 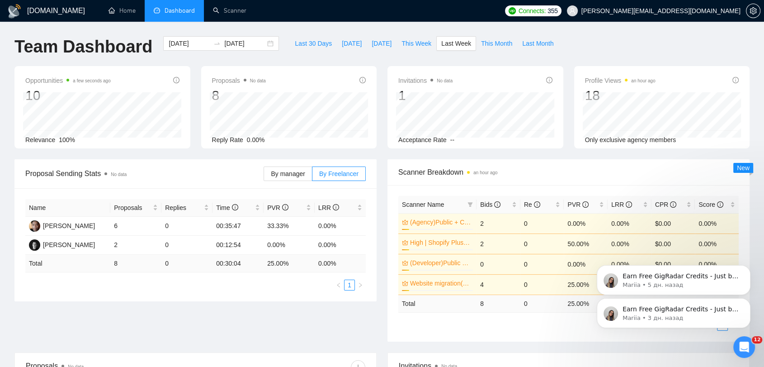 I want to click on span: Last 30 Days, so click(x=313, y=43).